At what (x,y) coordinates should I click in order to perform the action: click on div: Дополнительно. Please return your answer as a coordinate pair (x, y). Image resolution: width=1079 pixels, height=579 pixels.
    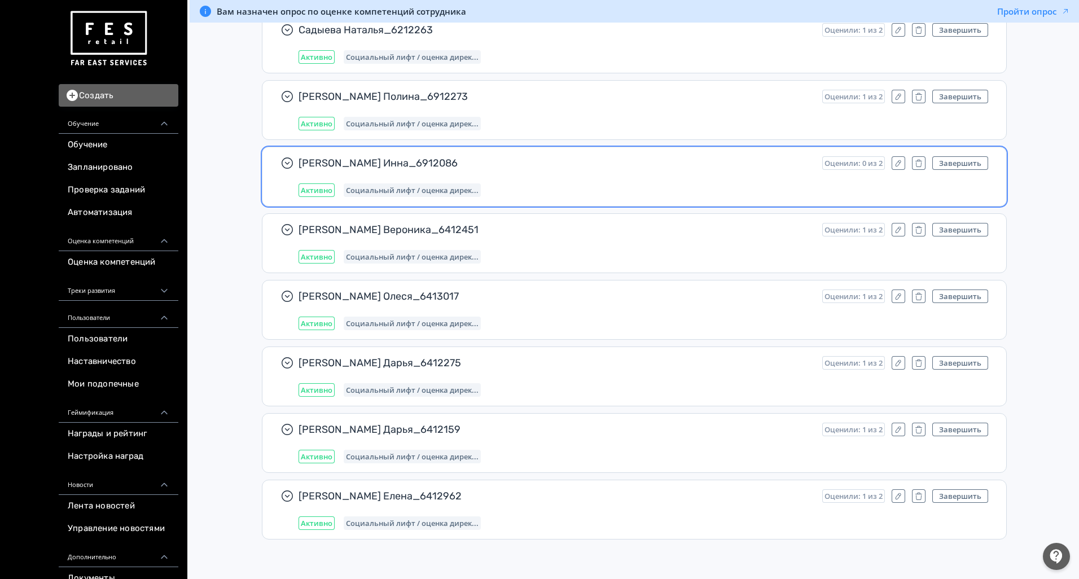
    Looking at the image, I should click on (118, 553).